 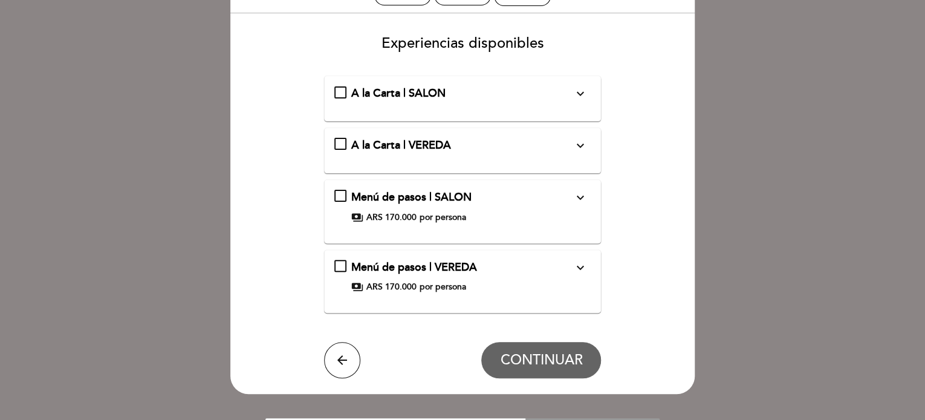 I want to click on md-checkbox: A la Carta | VEREDA expand_more Mesas al aire libre semi calefaccionadas, so click(x=463, y=146).